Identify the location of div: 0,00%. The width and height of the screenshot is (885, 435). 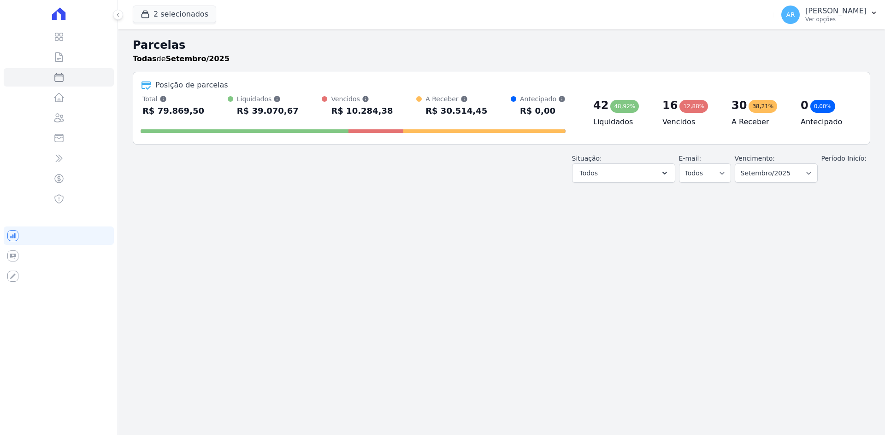
(822, 106).